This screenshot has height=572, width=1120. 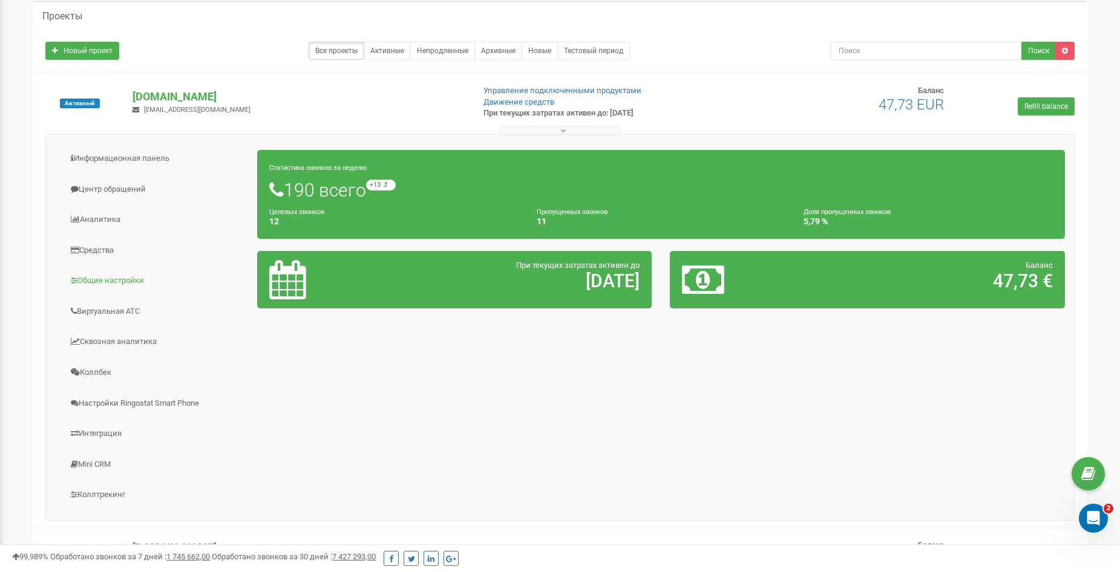 What do you see at coordinates (498, 51) in the screenshot?
I see `a: Архивные` at bounding box center [498, 51].